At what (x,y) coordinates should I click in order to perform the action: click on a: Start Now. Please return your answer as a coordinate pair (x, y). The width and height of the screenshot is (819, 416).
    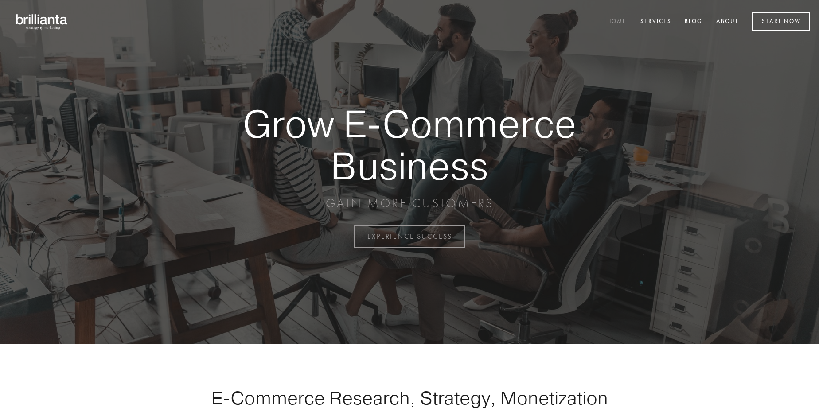
    Looking at the image, I should click on (781, 21).